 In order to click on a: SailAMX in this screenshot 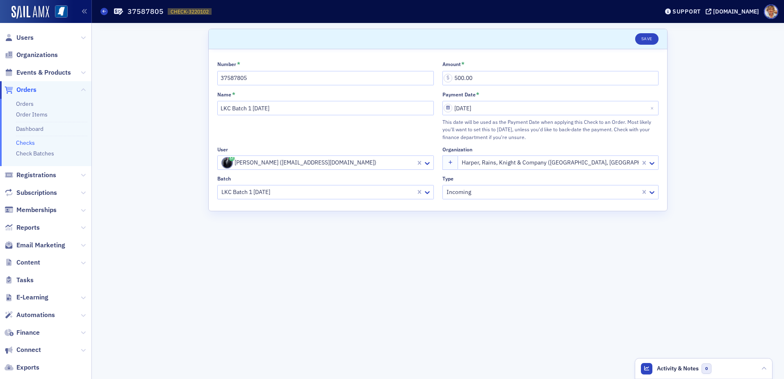, I will do `click(30, 12)`.